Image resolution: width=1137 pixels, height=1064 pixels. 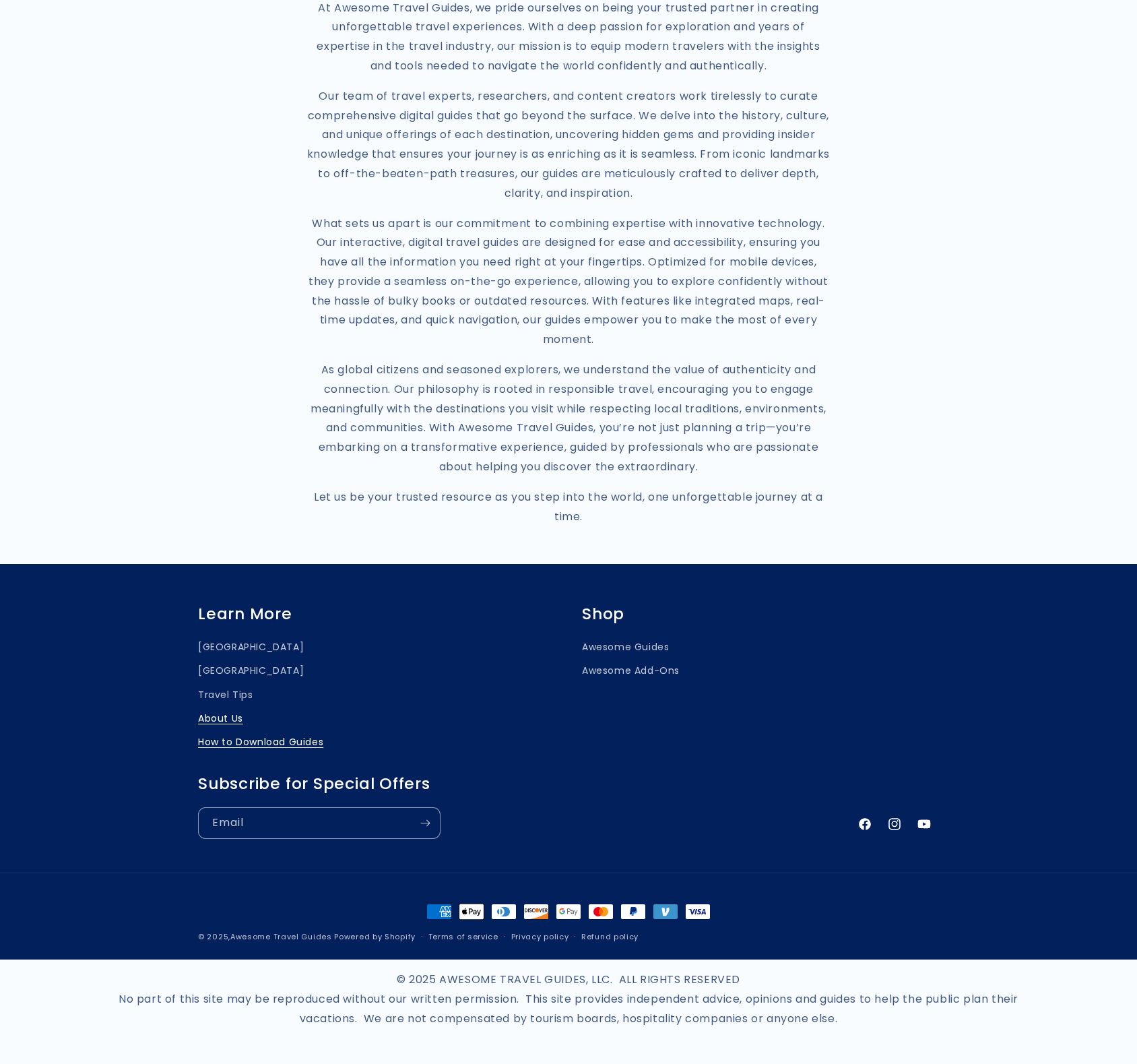 I want to click on small: © 2025,, so click(x=265, y=936).